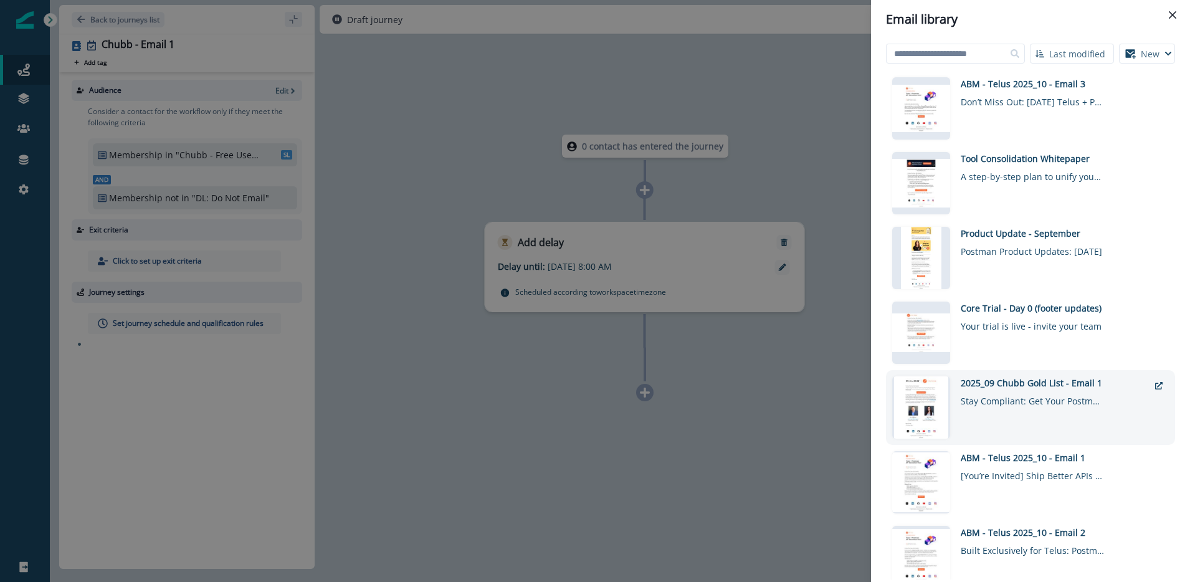 The width and height of the screenshot is (1190, 582). Describe the element at coordinates (1172, 15) in the screenshot. I see `button: Close` at that location.